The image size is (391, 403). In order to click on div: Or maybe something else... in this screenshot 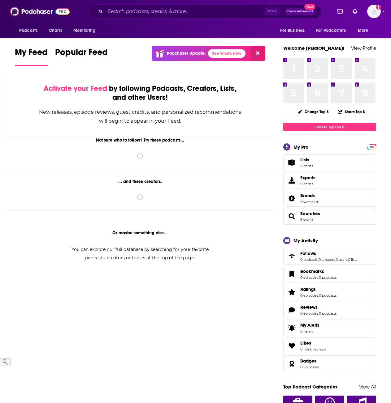, I will do `click(140, 233)`.